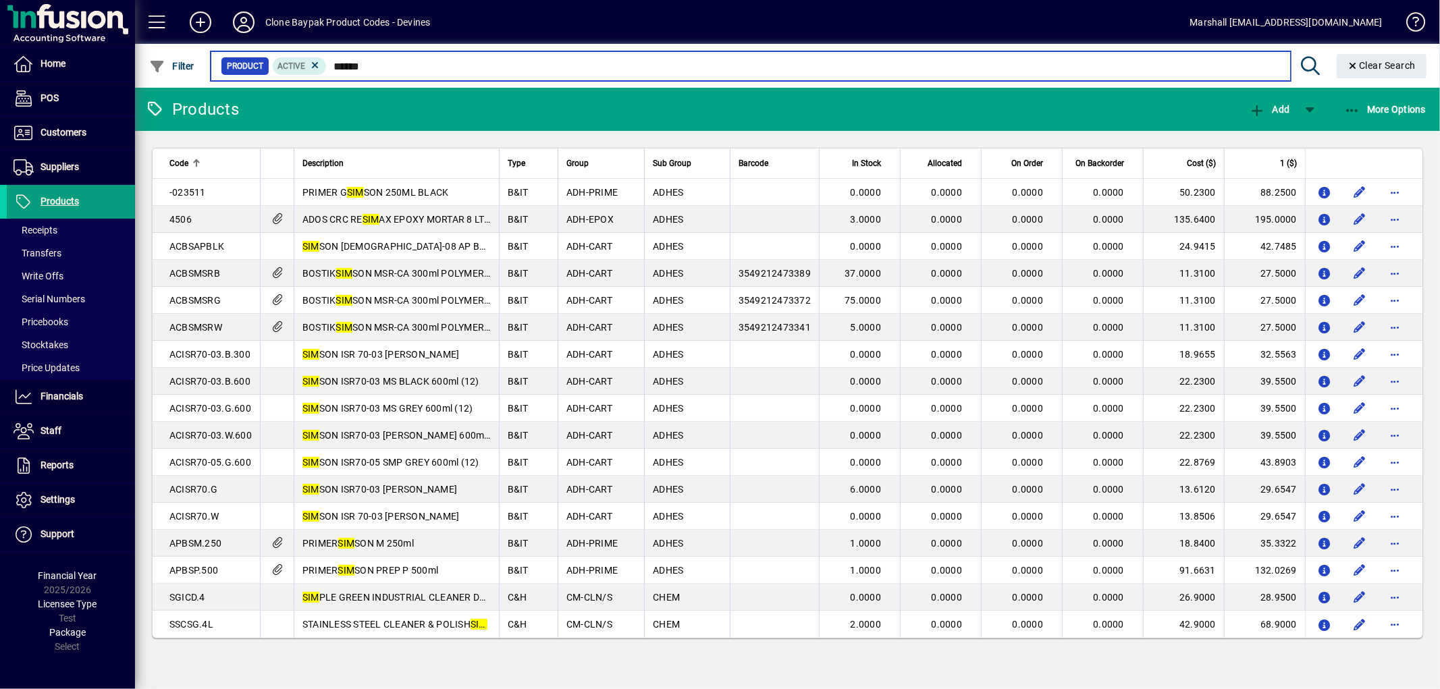 The width and height of the screenshot is (1440, 689). I want to click on span: 3549212473341, so click(774, 327).